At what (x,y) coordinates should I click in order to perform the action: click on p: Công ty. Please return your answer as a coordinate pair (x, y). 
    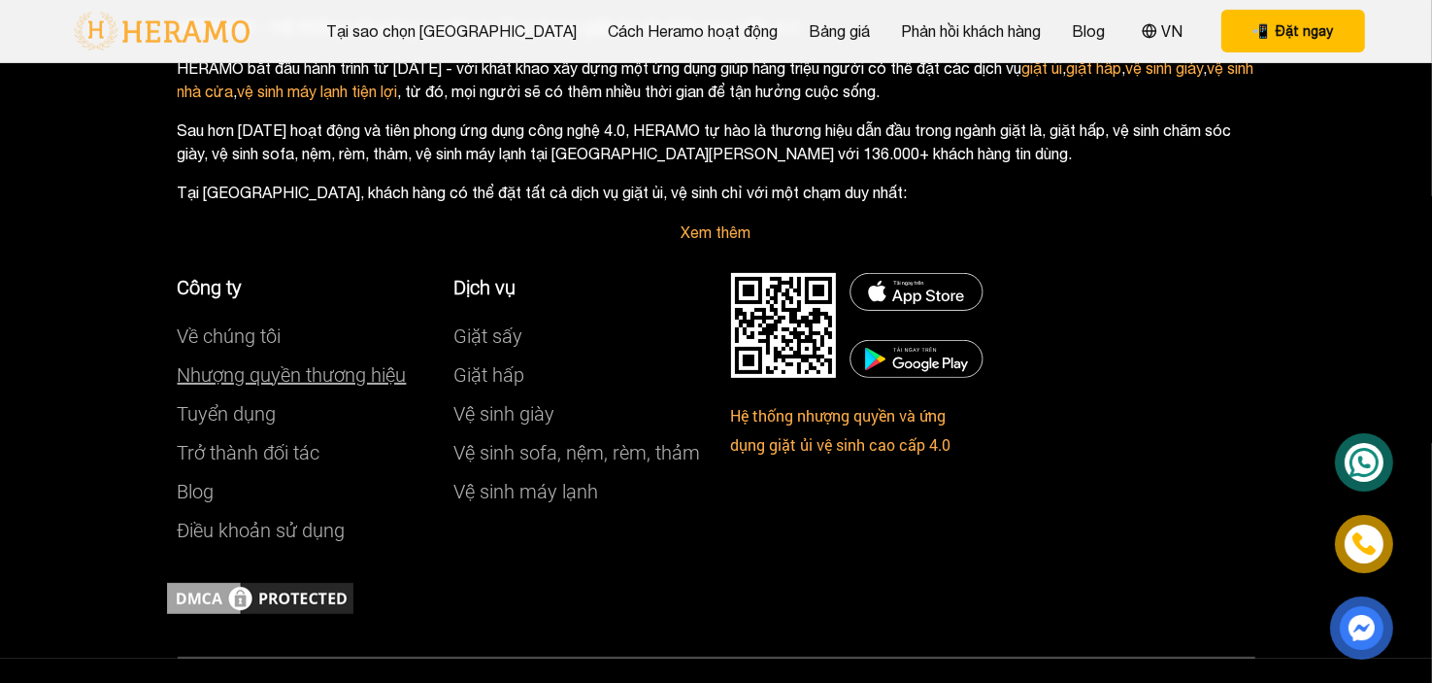
    Looking at the image, I should click on (301, 287).